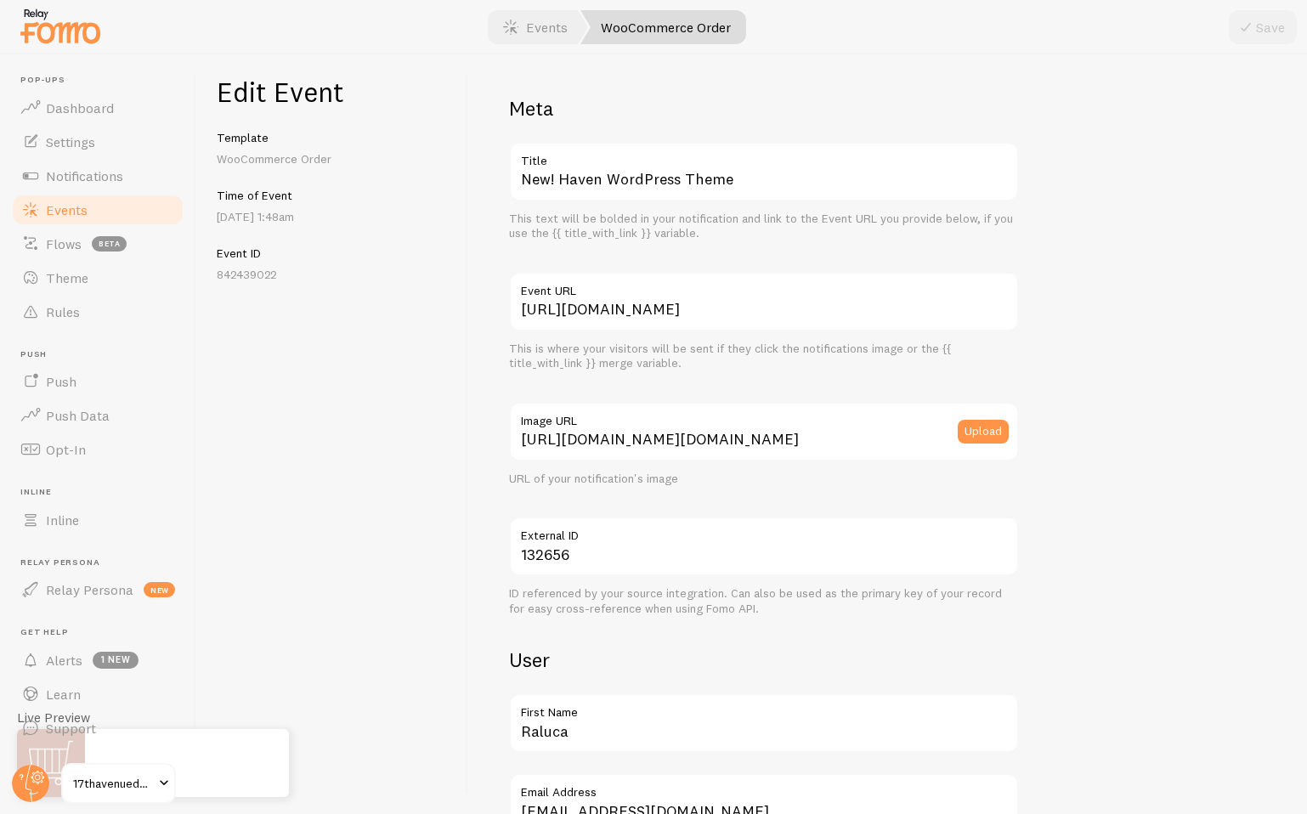 The image size is (1307, 814). Describe the element at coordinates (764, 659) in the screenshot. I see `h2: User` at that location.